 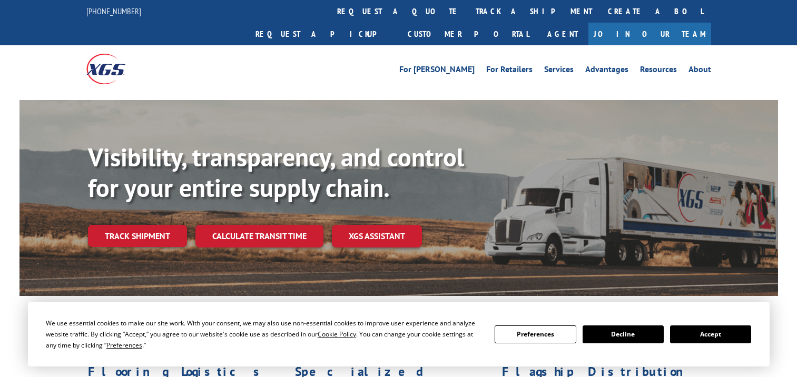 What do you see at coordinates (124, 345) in the screenshot?
I see `span: Preferences` at bounding box center [124, 345].